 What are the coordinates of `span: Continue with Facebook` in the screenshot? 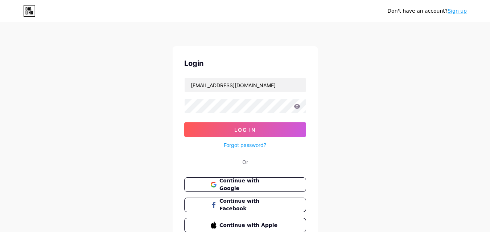 It's located at (249, 205).